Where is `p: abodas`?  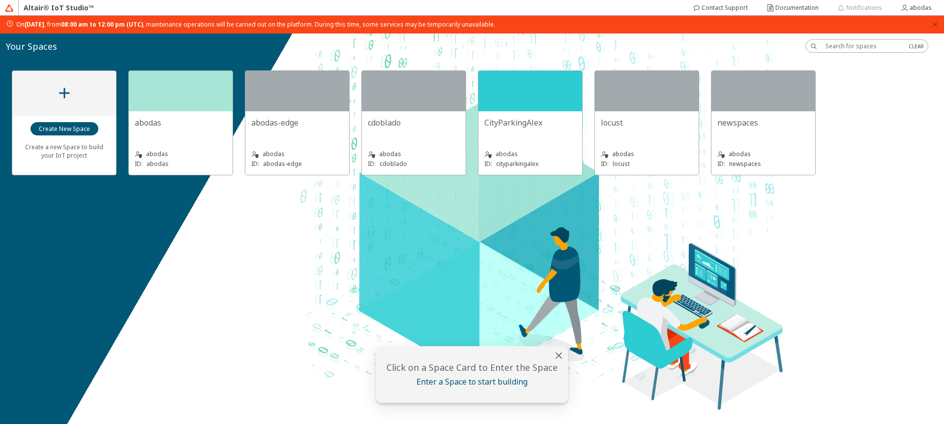
p: abodas is located at coordinates (157, 163).